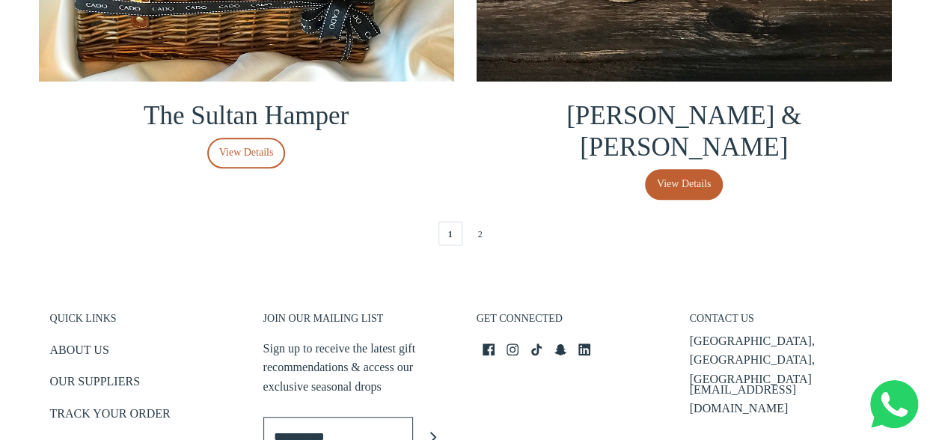  Describe the element at coordinates (145, 323) in the screenshot. I see `h3: QUICK LINKS` at that location.